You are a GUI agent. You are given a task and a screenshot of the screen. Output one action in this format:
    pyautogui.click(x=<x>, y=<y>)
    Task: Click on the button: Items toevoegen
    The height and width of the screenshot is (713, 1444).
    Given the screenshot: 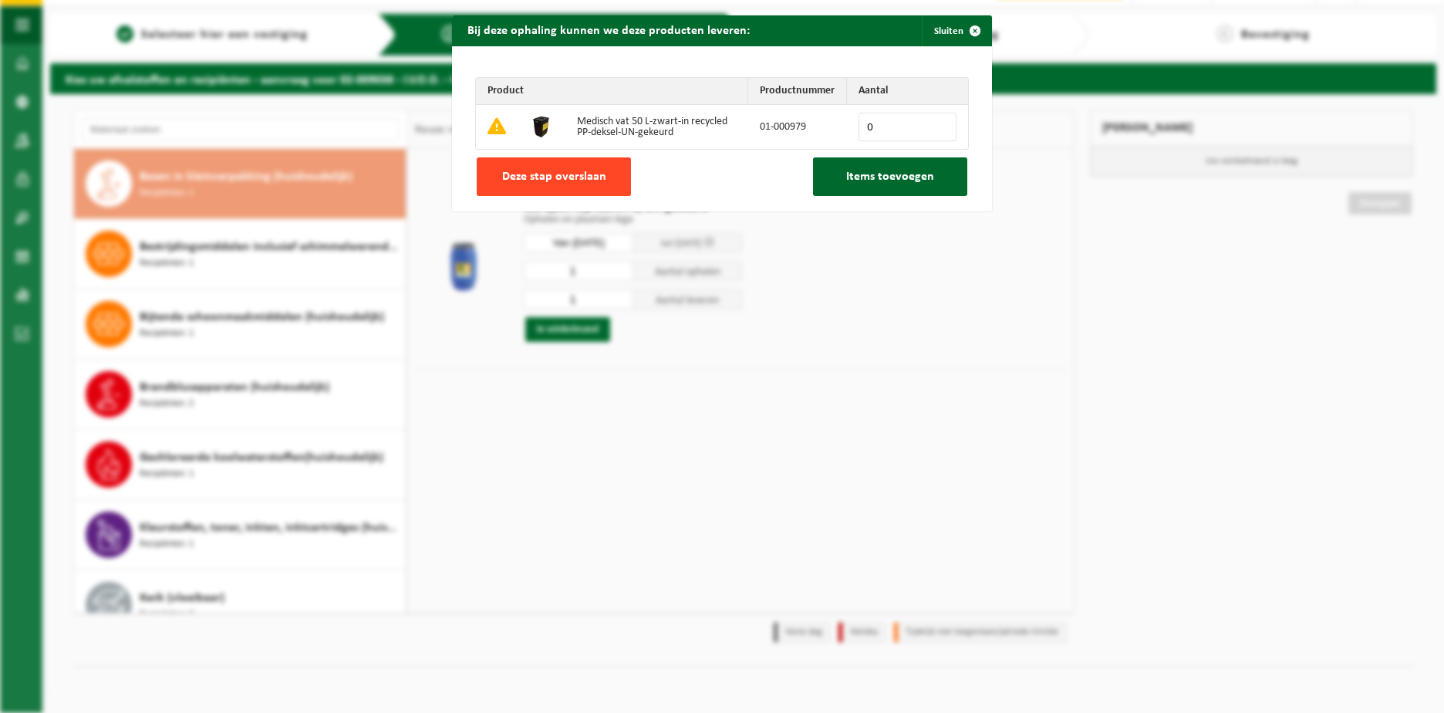 What is the action you would take?
    pyautogui.click(x=890, y=177)
    